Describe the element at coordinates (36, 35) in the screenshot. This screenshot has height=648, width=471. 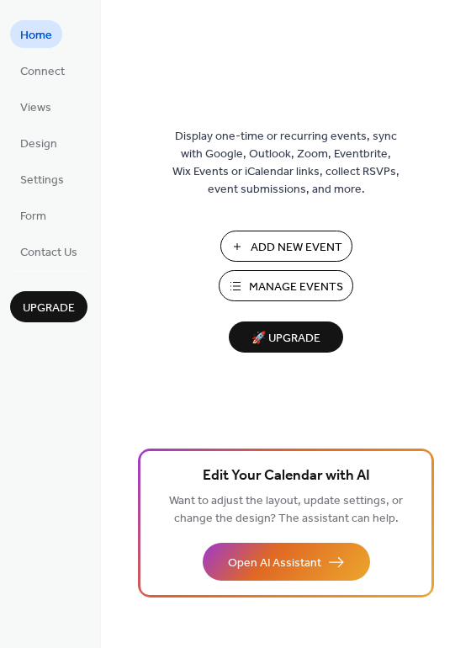
I see `span: Home` at that location.